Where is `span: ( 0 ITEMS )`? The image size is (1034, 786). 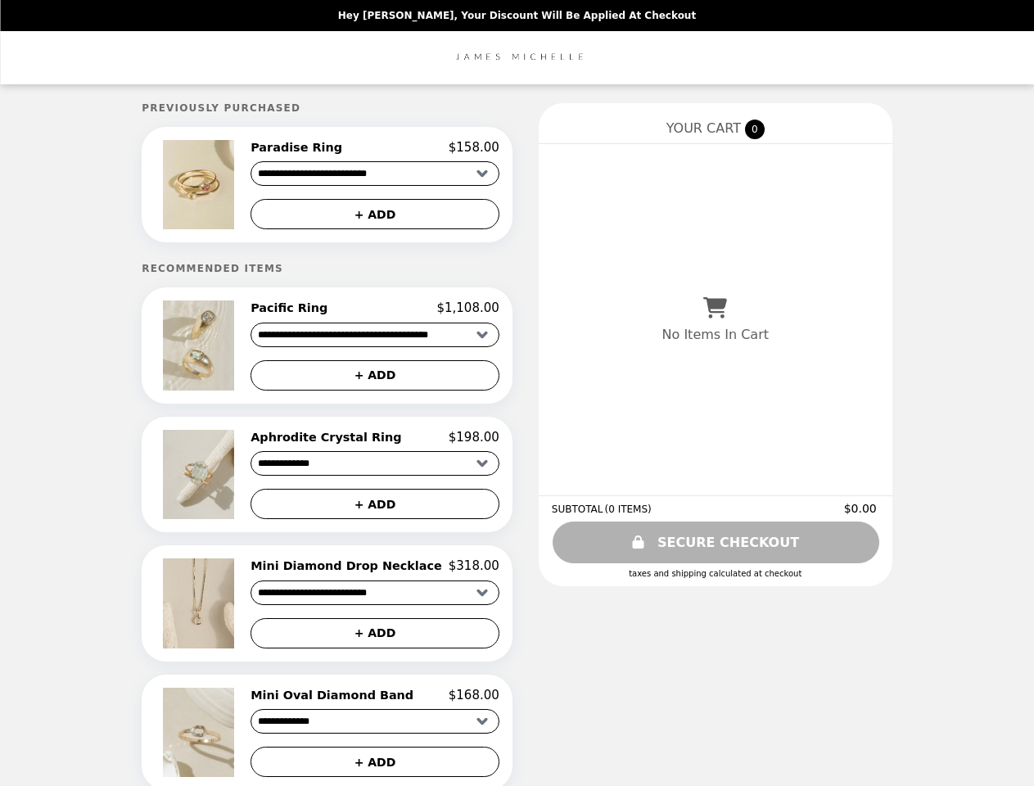
span: ( 0 ITEMS ) is located at coordinates (627, 509).